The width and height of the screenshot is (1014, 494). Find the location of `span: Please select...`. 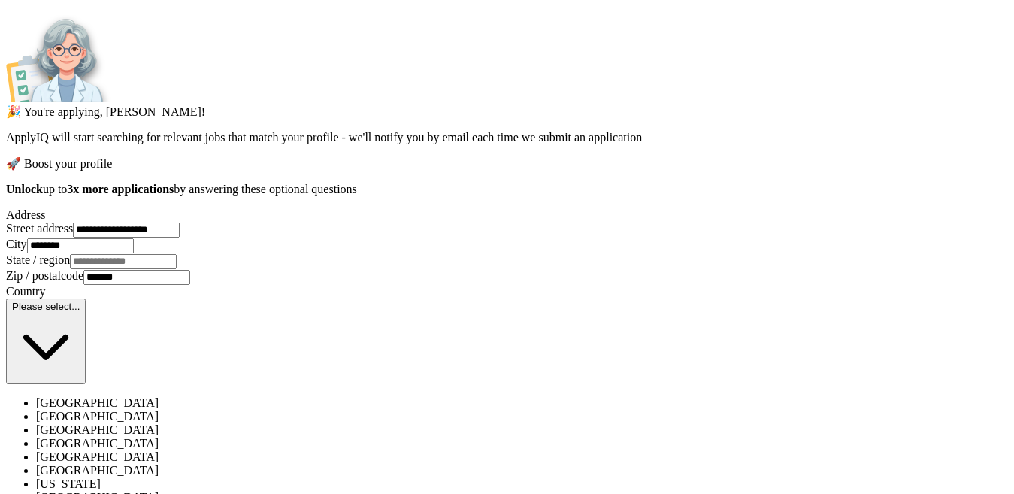

span: Please select... is located at coordinates (46, 306).